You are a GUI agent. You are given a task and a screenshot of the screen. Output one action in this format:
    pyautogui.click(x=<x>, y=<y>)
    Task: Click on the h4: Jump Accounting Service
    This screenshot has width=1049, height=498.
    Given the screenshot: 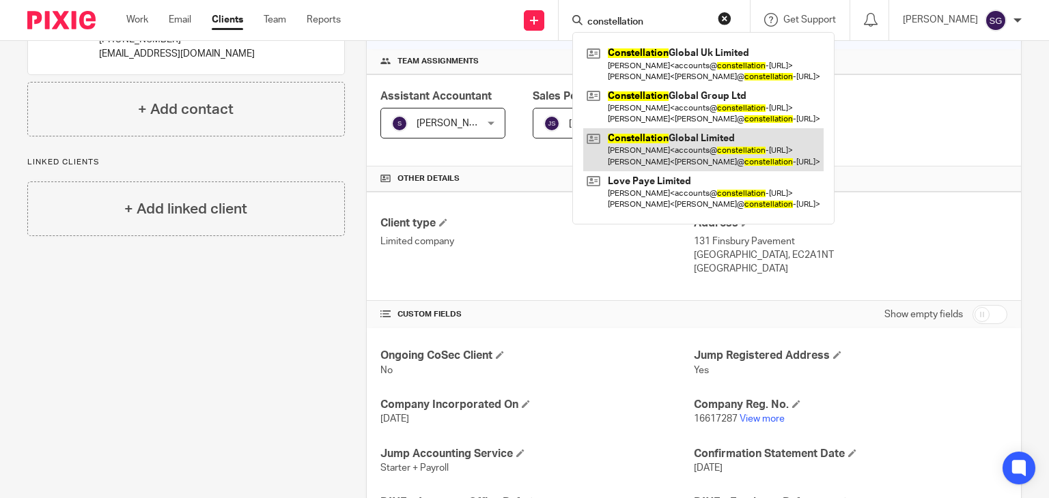 What is the action you would take?
    pyautogui.click(x=537, y=454)
    